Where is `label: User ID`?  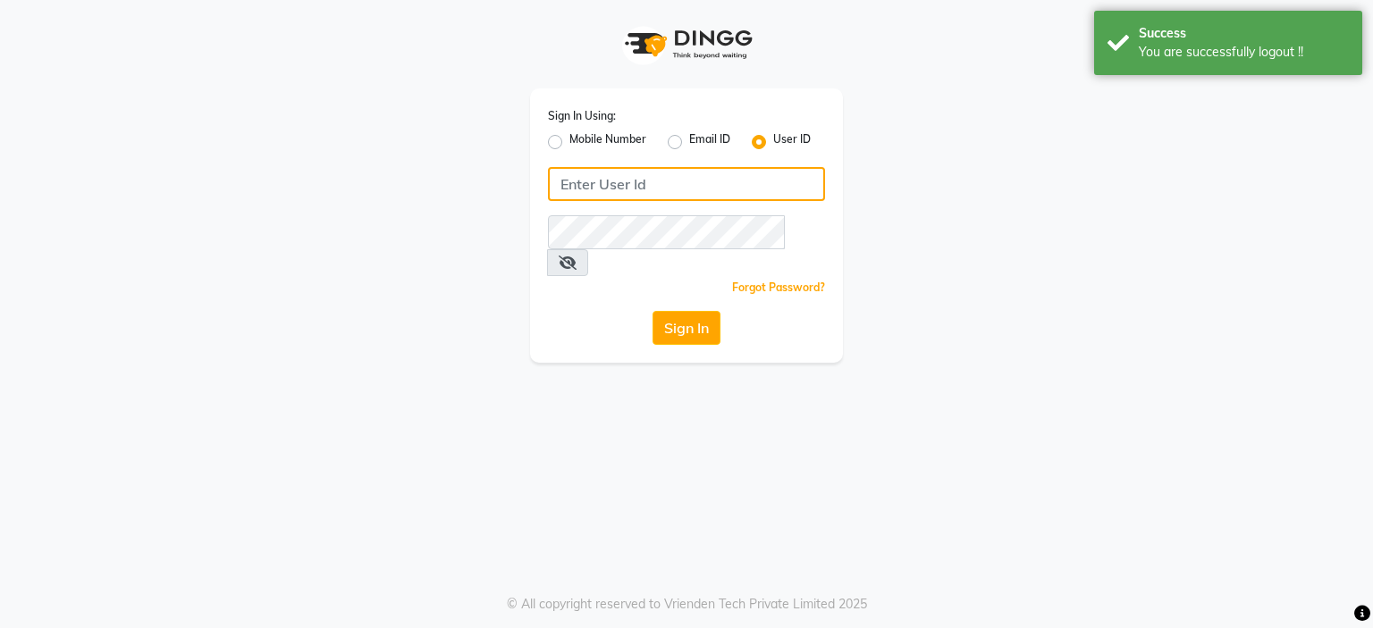 label: User ID is located at coordinates (792, 142).